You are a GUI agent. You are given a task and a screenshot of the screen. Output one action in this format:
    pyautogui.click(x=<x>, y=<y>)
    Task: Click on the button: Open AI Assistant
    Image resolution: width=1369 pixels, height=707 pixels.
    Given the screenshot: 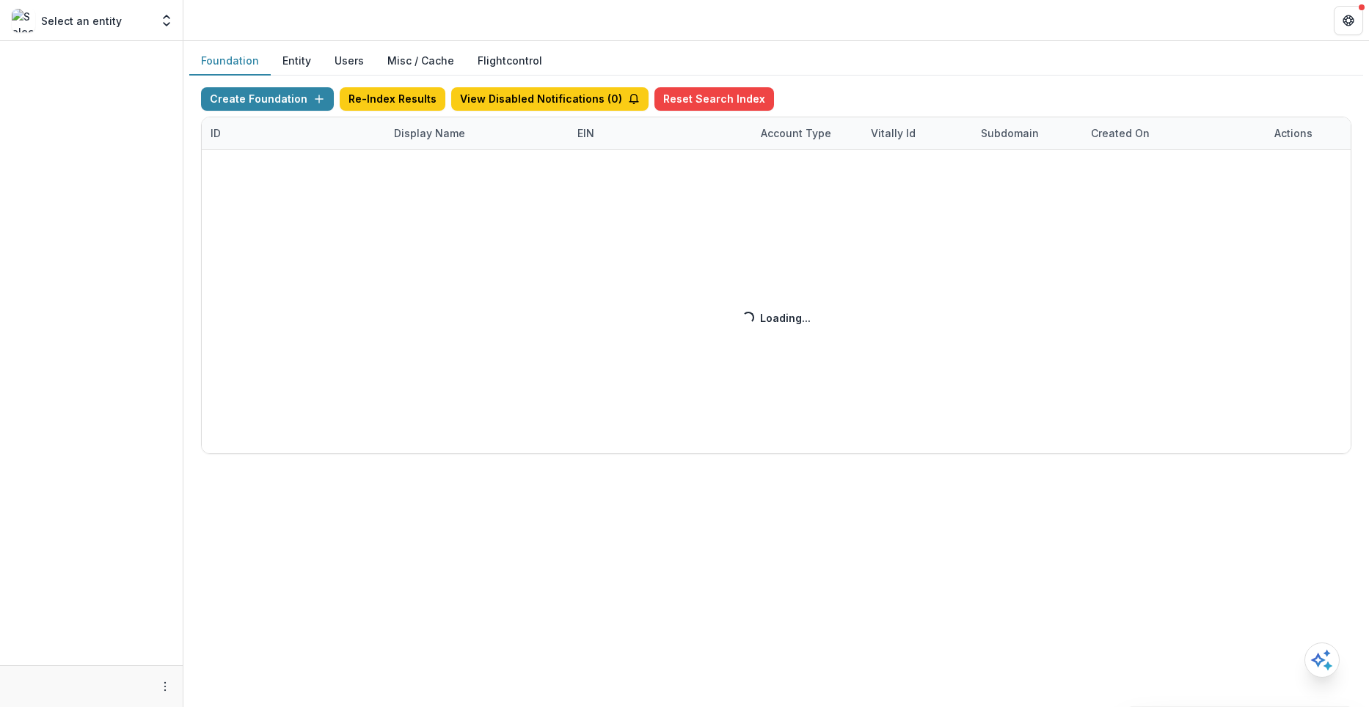 What is the action you would take?
    pyautogui.click(x=1322, y=660)
    